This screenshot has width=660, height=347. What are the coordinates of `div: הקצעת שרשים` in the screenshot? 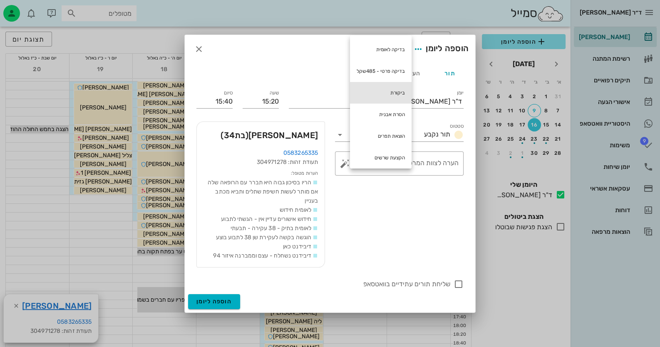 It's located at (381, 158).